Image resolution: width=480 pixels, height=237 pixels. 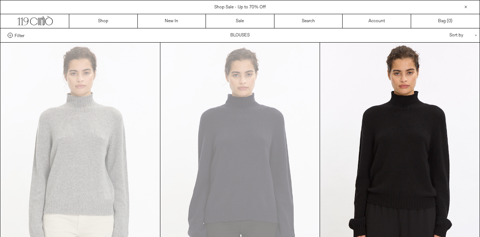 I want to click on a: Shop Sale - Up to 70% Off, so click(x=240, y=7).